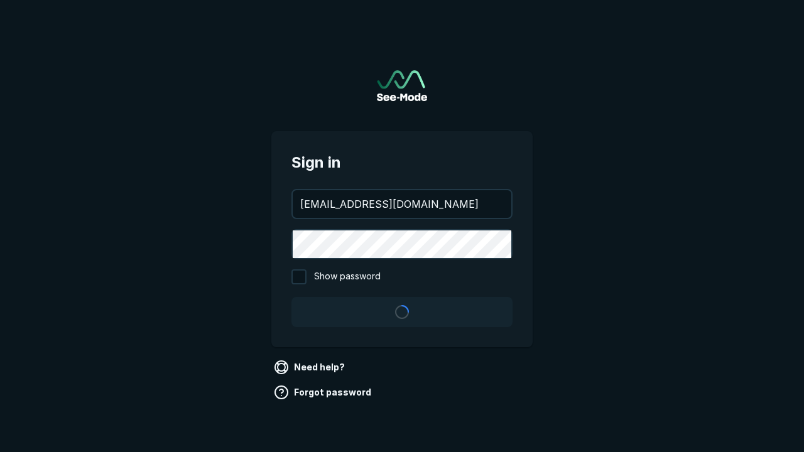  What do you see at coordinates (402, 204) in the screenshot?
I see `input: your@email.com` at bounding box center [402, 204].